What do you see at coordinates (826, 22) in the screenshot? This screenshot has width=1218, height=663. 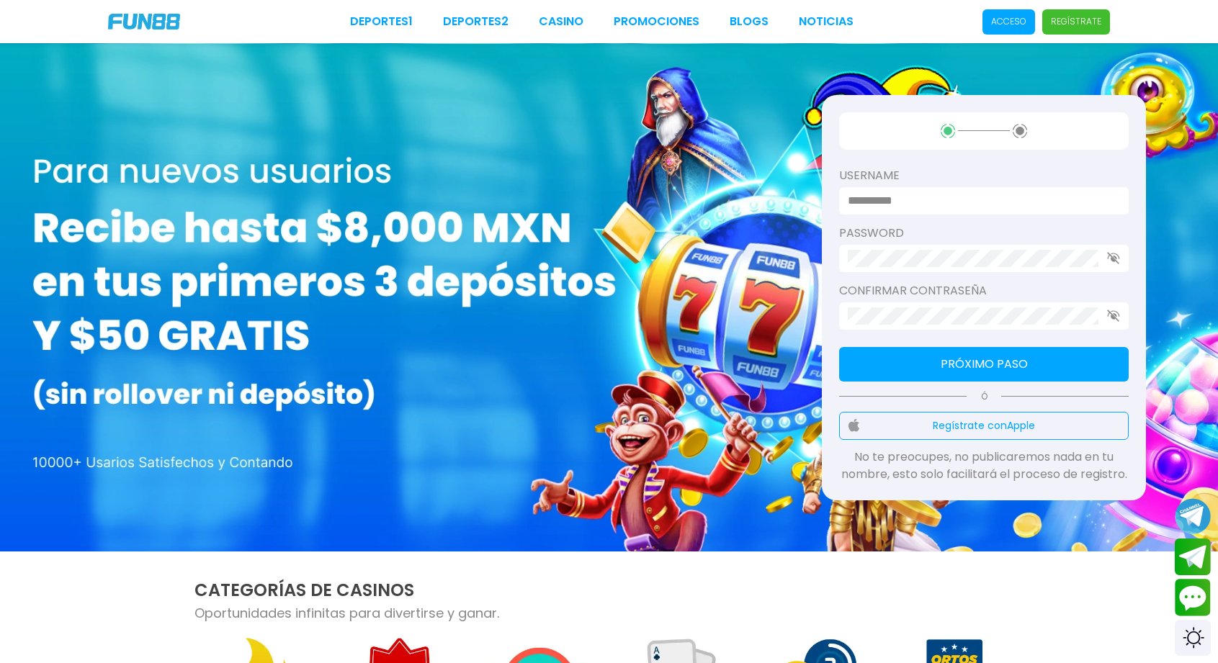 I see `a: NOTICIAS` at bounding box center [826, 22].